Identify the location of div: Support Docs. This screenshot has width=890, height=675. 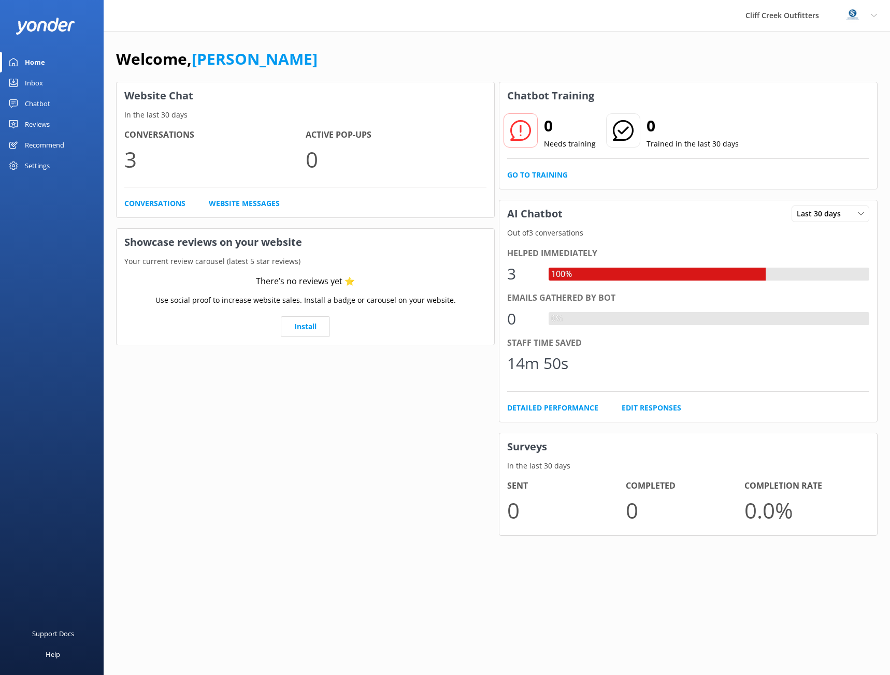
(53, 634).